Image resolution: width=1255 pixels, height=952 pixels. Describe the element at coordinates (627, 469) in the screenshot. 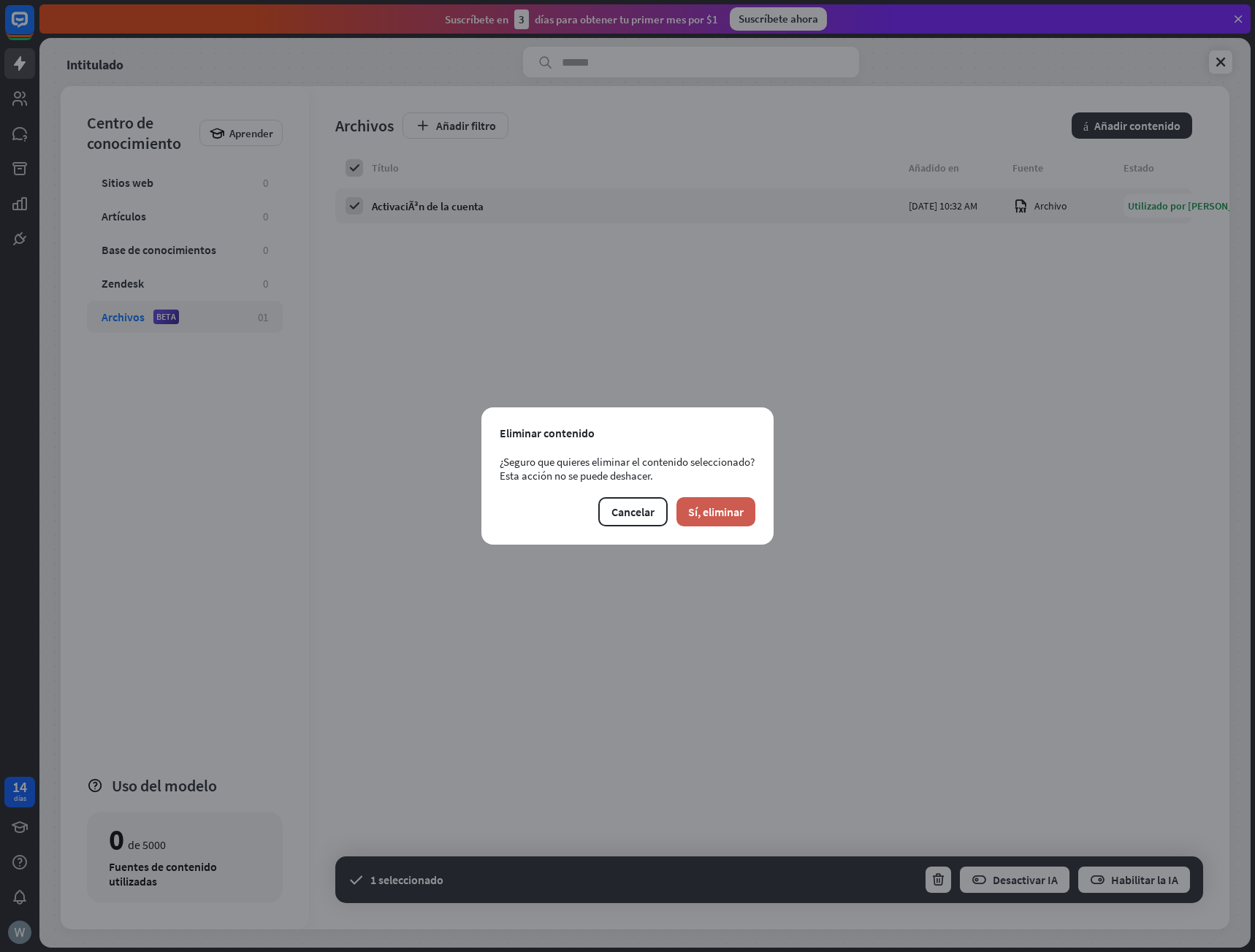

I see `font: ¿Seguro que quieres eliminar el contenido seleccionado? Esta acción no se puede deshacer.` at that location.